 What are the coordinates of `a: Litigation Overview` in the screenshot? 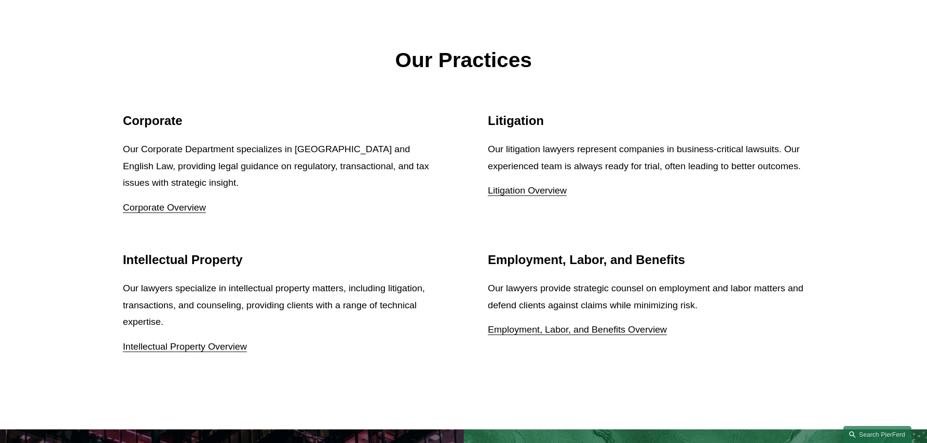 It's located at (528, 190).